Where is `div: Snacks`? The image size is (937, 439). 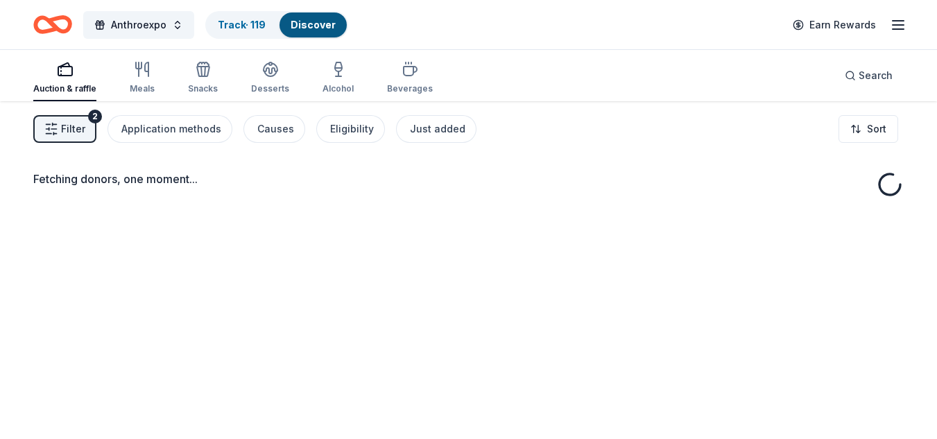
div: Snacks is located at coordinates (203, 89).